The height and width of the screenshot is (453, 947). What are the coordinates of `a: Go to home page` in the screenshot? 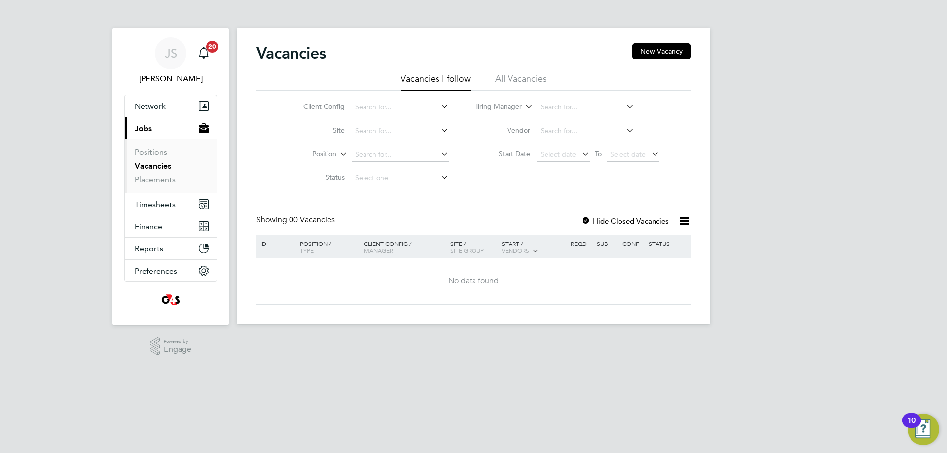 It's located at (171, 300).